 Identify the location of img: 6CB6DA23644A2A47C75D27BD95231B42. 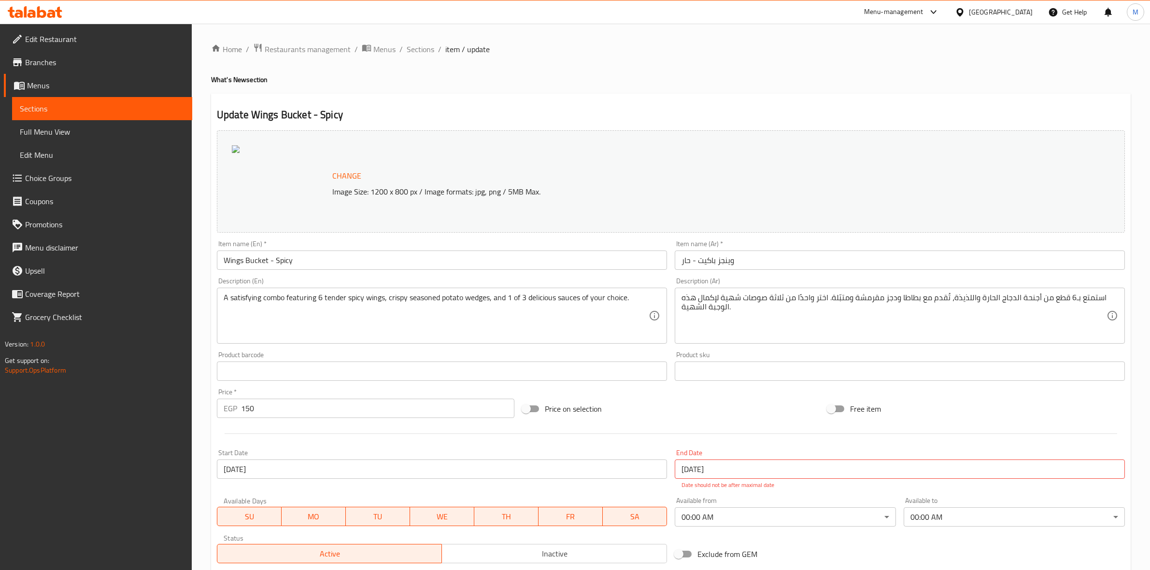
(236, 149).